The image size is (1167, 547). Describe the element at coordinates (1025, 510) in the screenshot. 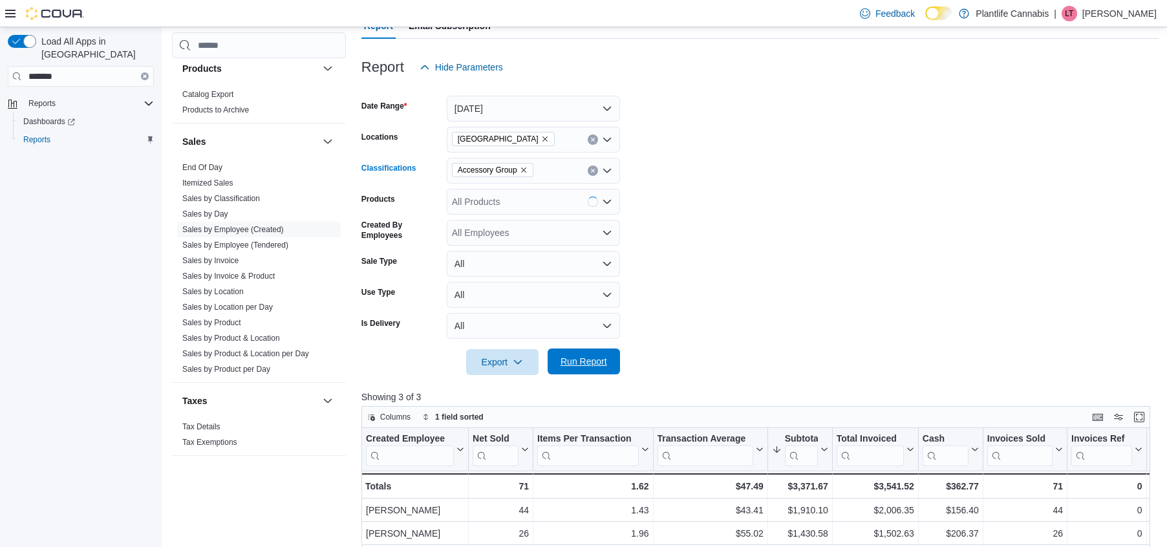

I see `div: 44` at that location.